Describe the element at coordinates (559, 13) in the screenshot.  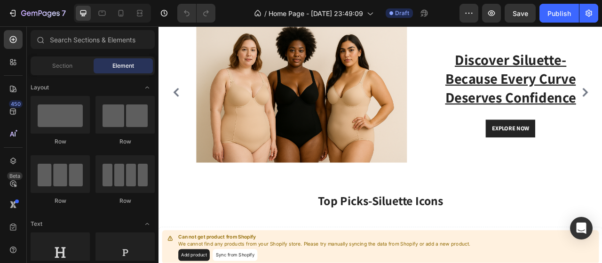
I see `div: Publish` at that location.